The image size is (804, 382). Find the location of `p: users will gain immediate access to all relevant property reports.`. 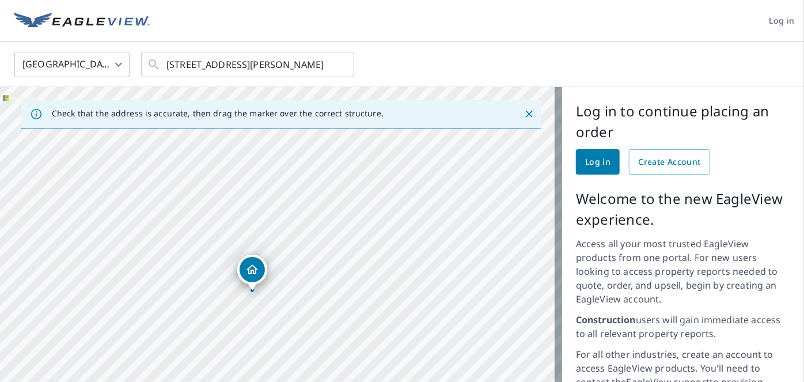

p: users will gain immediate access to all relevant property reports. is located at coordinates (683, 327).